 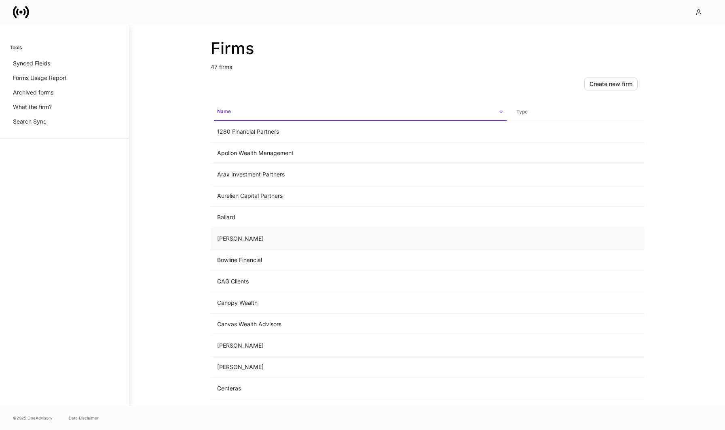 I want to click on a: Forms Usage Report, so click(x=64, y=78).